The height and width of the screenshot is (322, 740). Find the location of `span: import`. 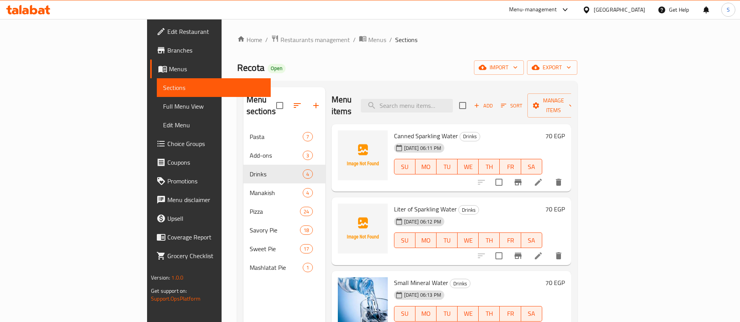

span: import is located at coordinates (499, 67).